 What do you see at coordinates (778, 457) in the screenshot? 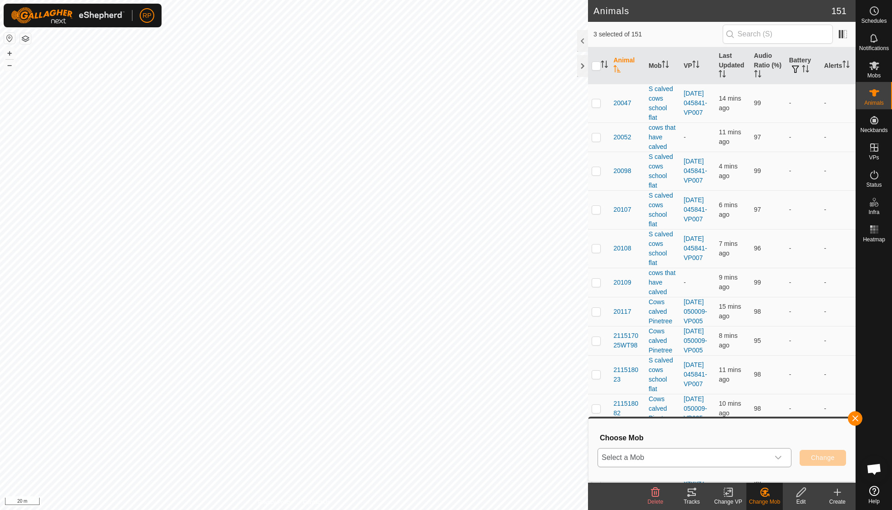
I see `div: dropdown trigger` at bounding box center [778, 457].